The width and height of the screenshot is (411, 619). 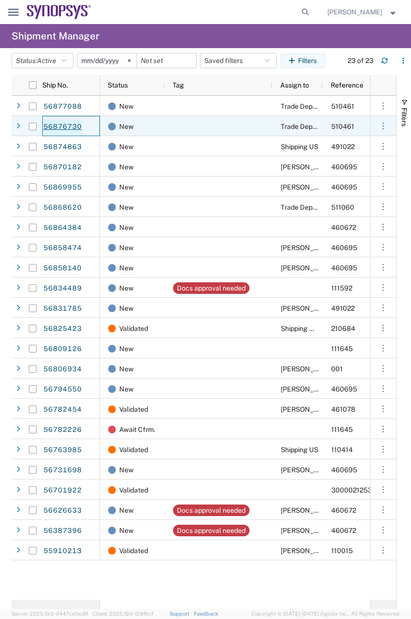 What do you see at coordinates (347, 85) in the screenshot?
I see `span: Reference` at bounding box center [347, 85].